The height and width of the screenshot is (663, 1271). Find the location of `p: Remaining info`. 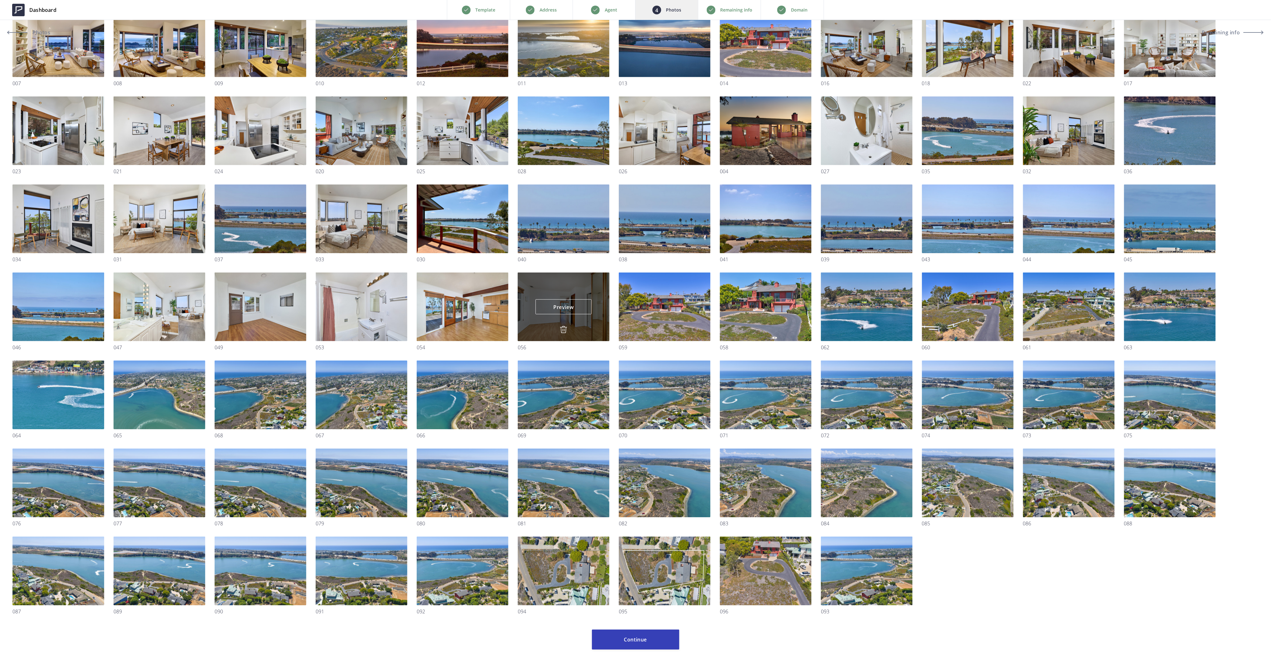

p: Remaining info is located at coordinates (737, 10).